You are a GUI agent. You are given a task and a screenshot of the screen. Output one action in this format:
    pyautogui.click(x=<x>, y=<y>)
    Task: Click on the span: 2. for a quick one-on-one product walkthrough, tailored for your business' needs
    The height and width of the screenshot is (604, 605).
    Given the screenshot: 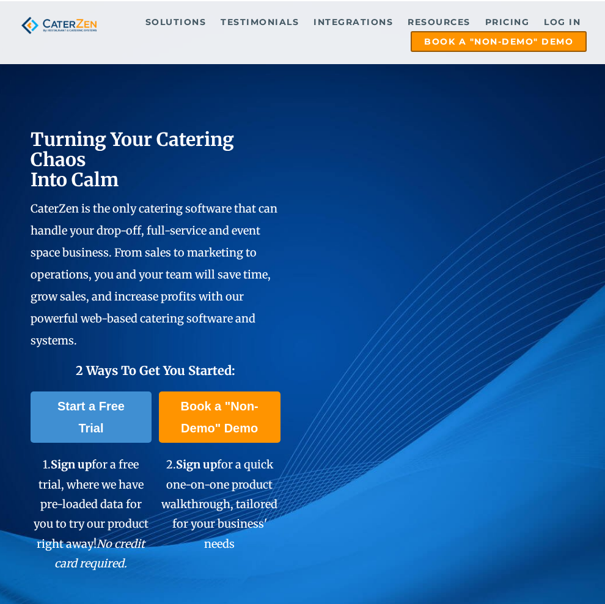 What is the action you would take?
    pyautogui.click(x=219, y=504)
    